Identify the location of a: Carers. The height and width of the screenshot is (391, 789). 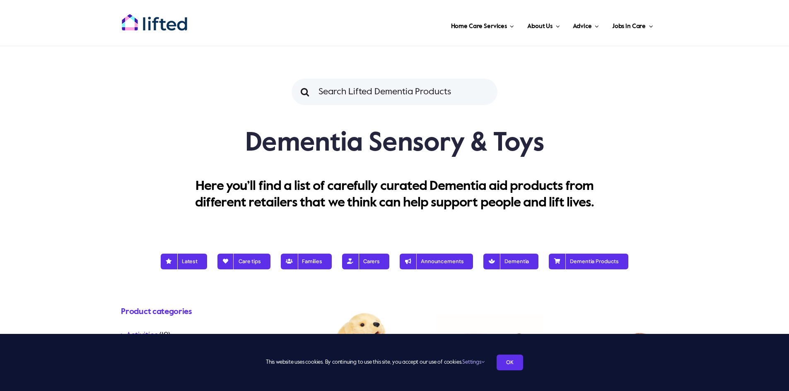
(366, 262).